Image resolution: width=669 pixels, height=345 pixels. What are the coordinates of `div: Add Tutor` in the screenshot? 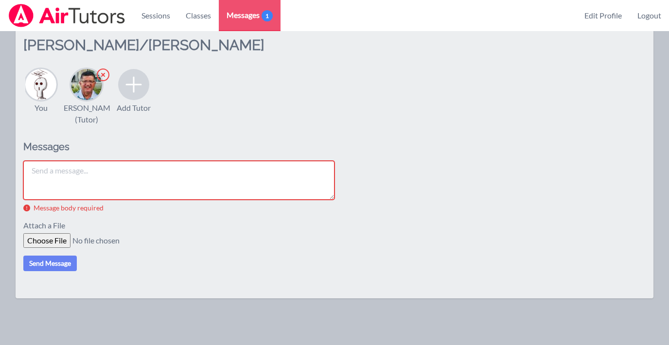 It's located at (134, 108).